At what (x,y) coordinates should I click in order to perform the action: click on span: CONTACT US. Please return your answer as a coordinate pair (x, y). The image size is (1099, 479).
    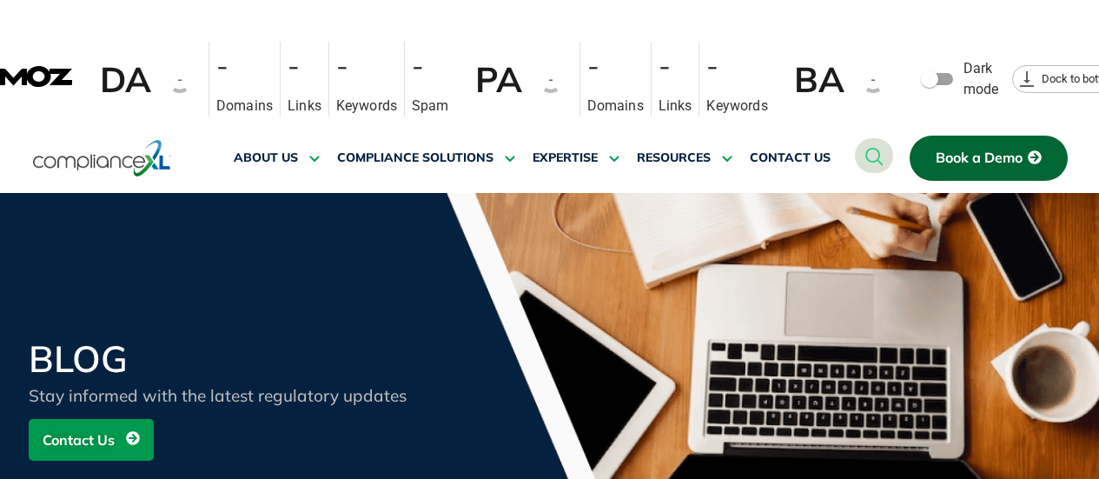
    Looking at the image, I should click on (790, 158).